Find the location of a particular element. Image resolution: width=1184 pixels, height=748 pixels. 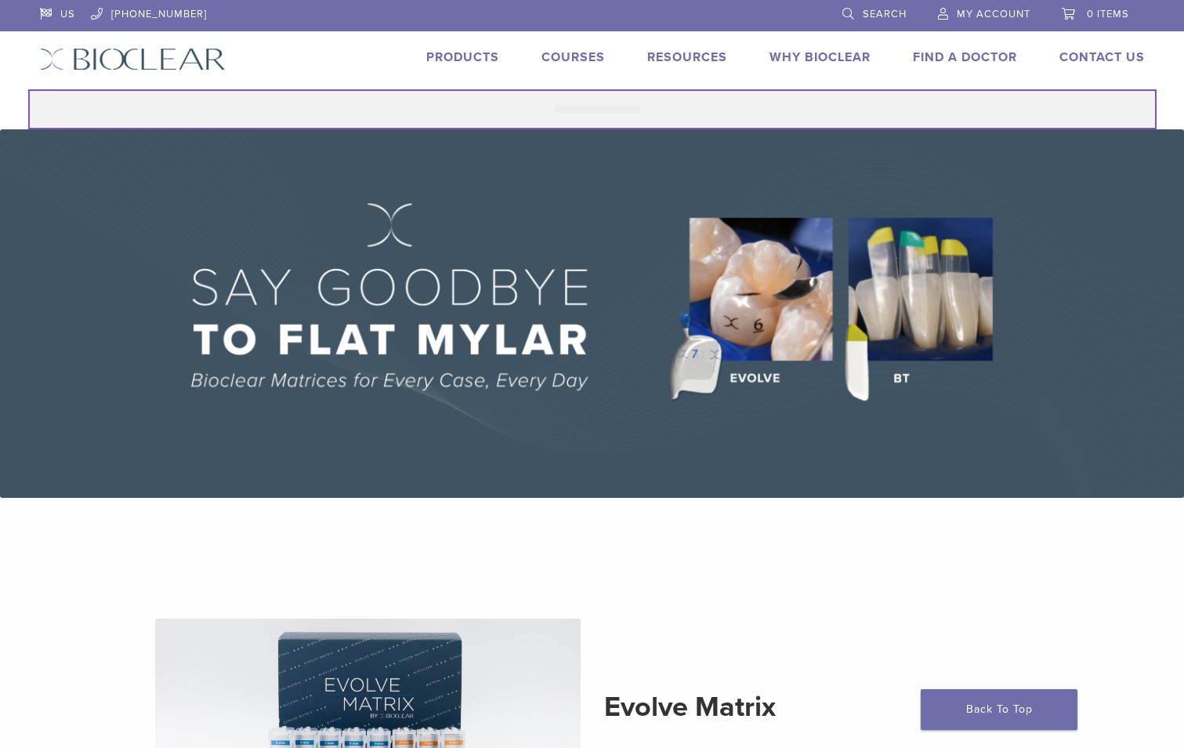

img: Bioclear is located at coordinates (132, 59).